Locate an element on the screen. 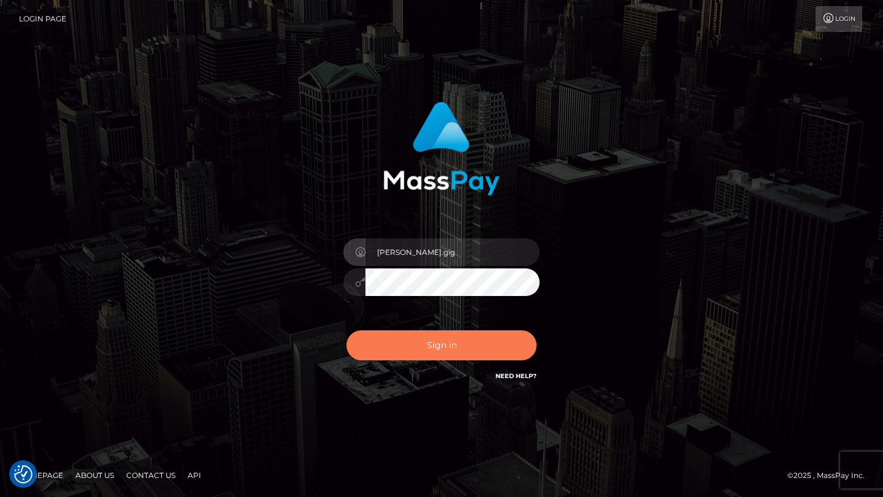  a: Login is located at coordinates (839, 19).